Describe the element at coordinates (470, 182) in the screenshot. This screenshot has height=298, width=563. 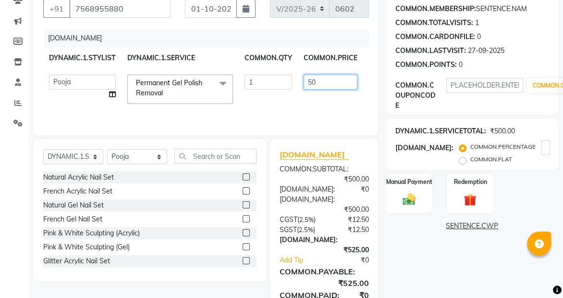
I see `label: Redemption` at that location.